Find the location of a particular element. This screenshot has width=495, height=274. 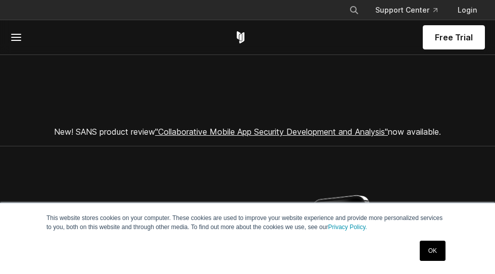

a: Privacy Policy. is located at coordinates (347, 227).